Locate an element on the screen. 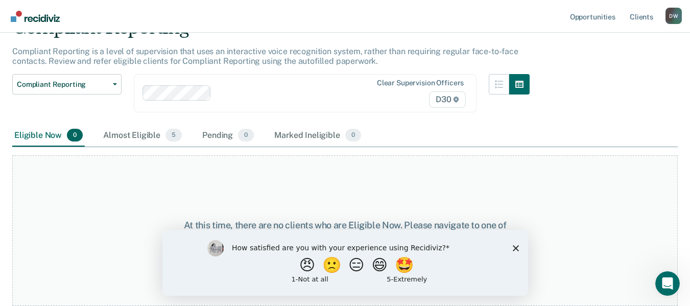 Image resolution: width=690 pixels, height=306 pixels. div: 5 - Extremely is located at coordinates (272, 49).